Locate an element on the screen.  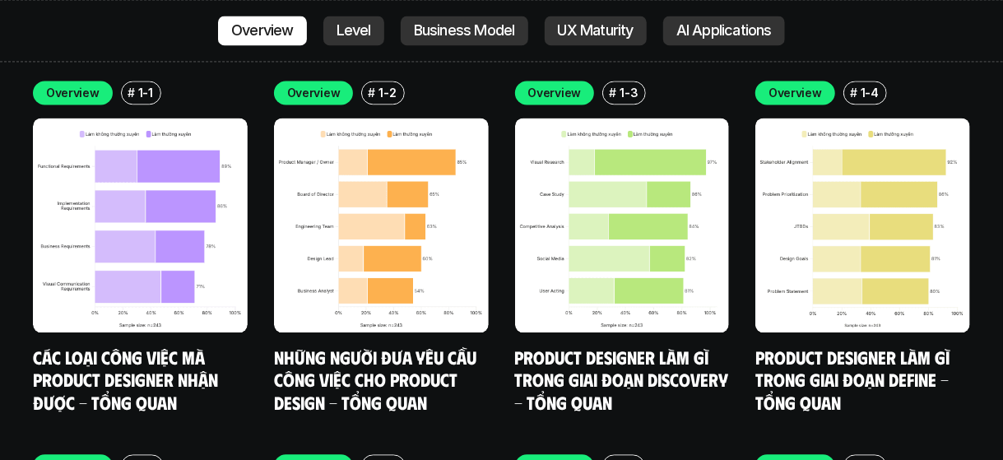
p: 1-1 is located at coordinates (146, 92).